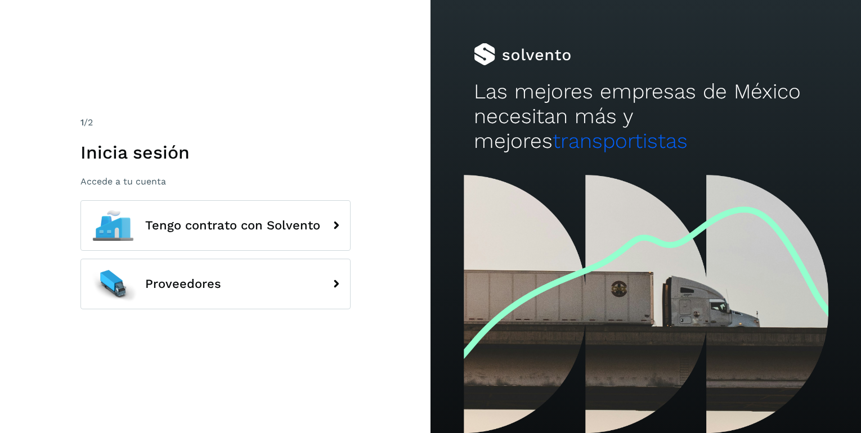 The height and width of the screenshot is (433, 861). What do you see at coordinates (216, 123) in the screenshot?
I see `div: /2` at bounding box center [216, 123].